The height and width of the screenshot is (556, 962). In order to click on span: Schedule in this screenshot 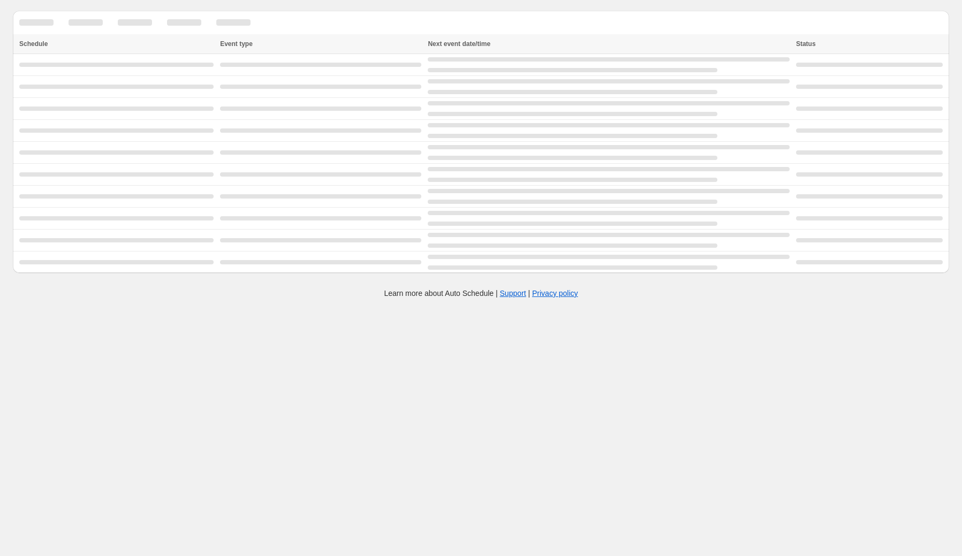, I will do `click(33, 44)`.